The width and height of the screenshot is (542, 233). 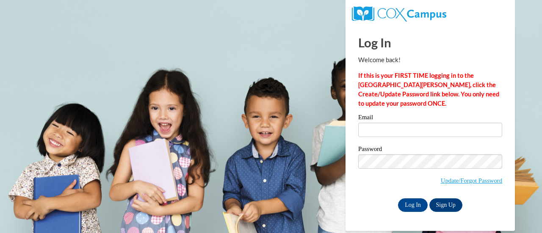 What do you see at coordinates (471, 181) in the screenshot?
I see `a: Update/Forgot Password` at bounding box center [471, 181].